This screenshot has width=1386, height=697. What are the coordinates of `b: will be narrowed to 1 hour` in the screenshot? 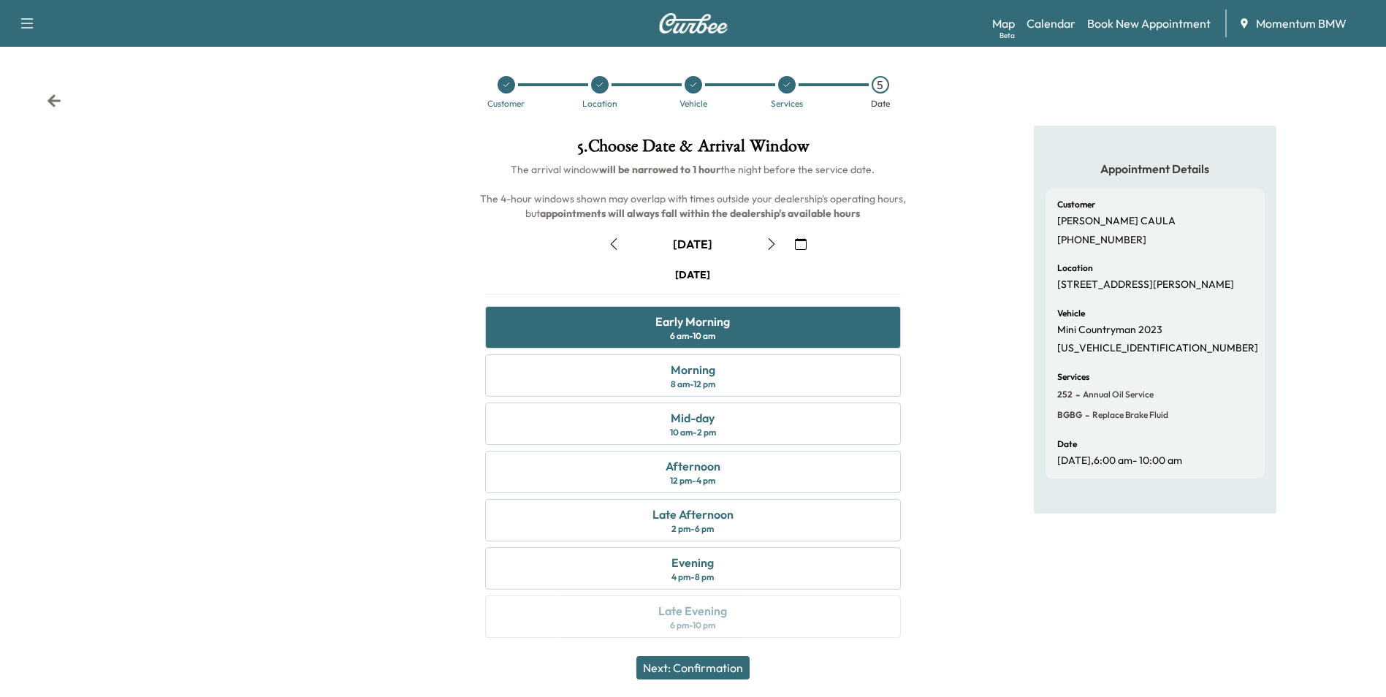 It's located at (660, 170).